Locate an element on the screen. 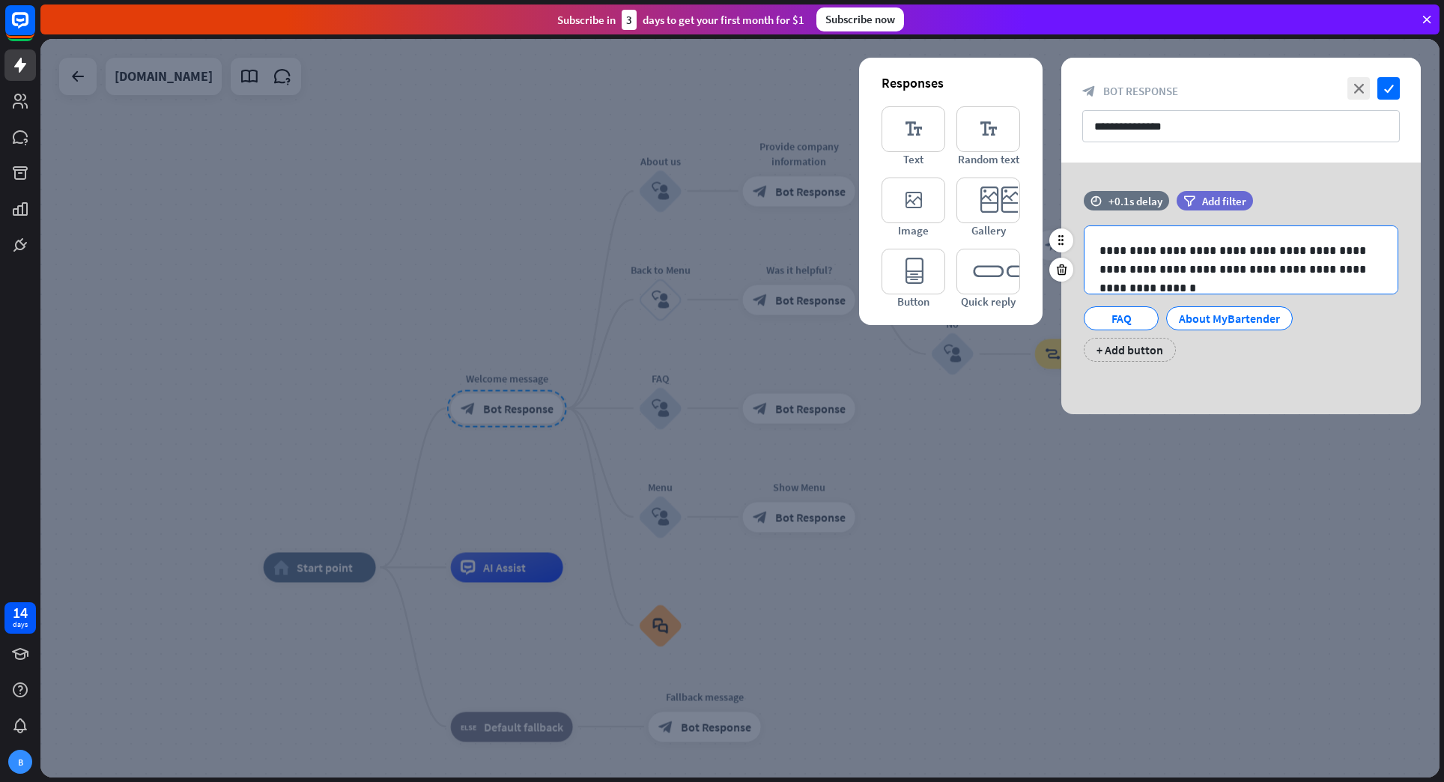 This screenshot has width=1444, height=782. span: Bot Response is located at coordinates (1140, 91).